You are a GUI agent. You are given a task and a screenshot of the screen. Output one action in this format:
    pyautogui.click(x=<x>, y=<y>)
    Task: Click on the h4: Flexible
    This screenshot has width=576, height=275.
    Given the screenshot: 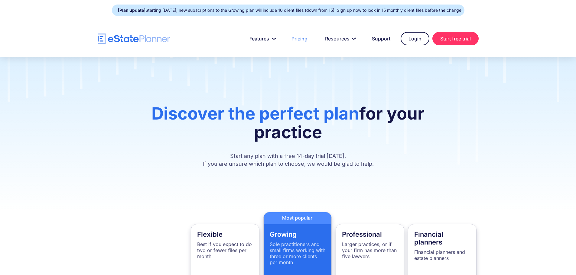 What is the action you would take?
    pyautogui.click(x=225, y=235)
    